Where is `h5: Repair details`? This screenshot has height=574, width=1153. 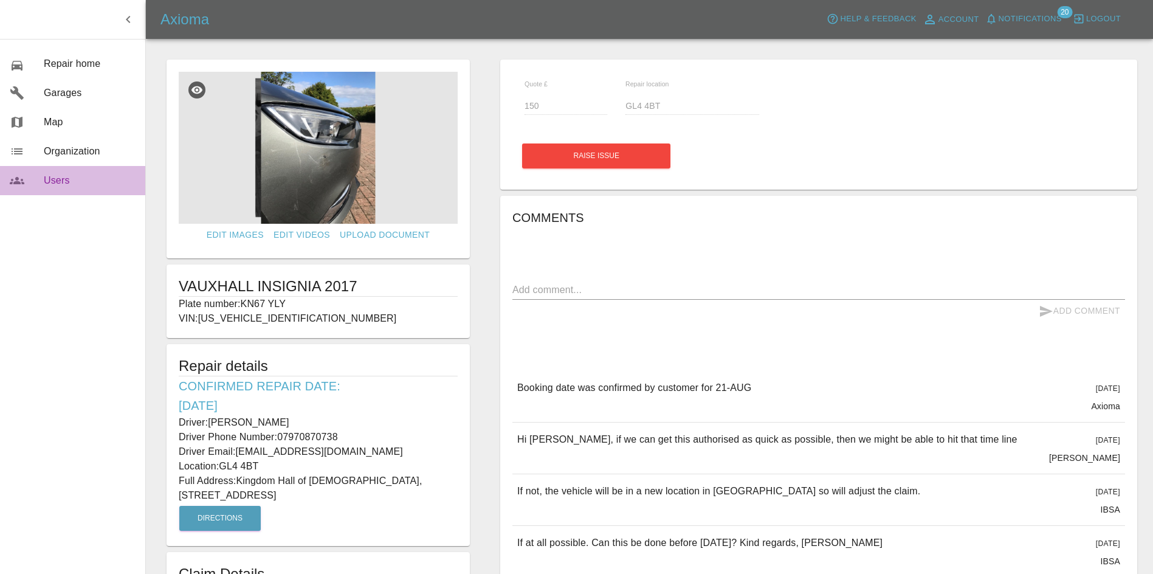
h5: Repair details is located at coordinates (318, 366).